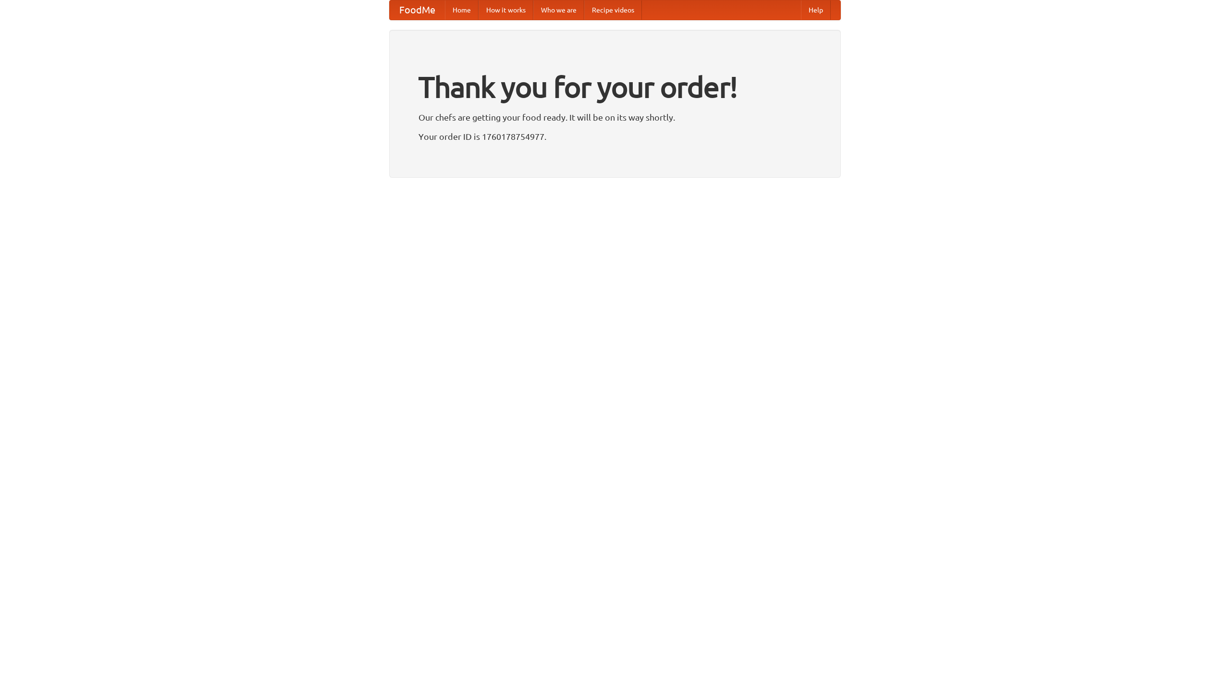 This screenshot has width=1230, height=680. What do you see at coordinates (417, 10) in the screenshot?
I see `a: FoodMe` at bounding box center [417, 10].